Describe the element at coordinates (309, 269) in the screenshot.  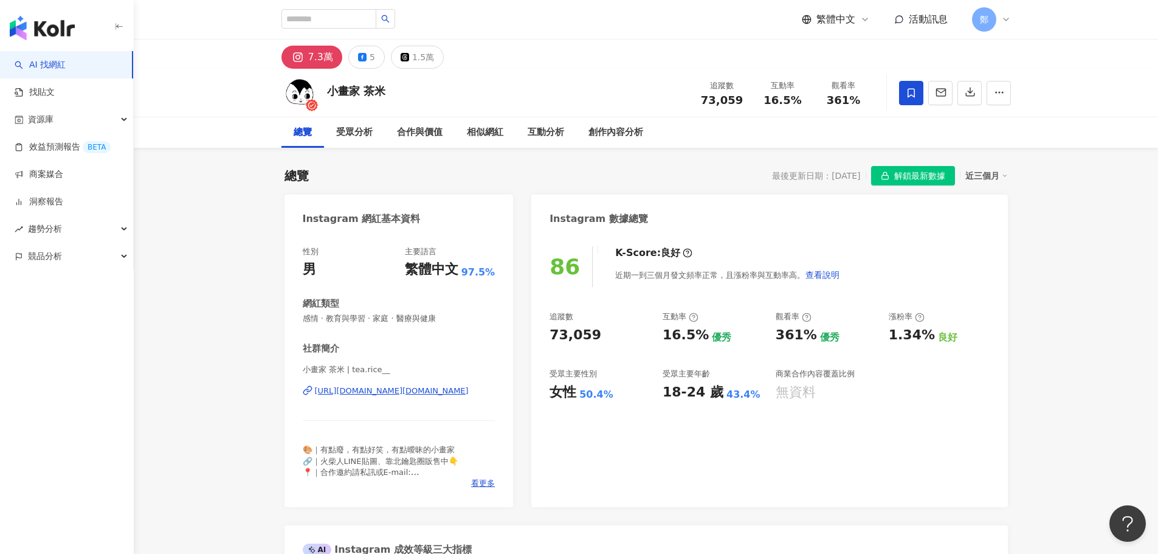
I see `div: 男` at that location.